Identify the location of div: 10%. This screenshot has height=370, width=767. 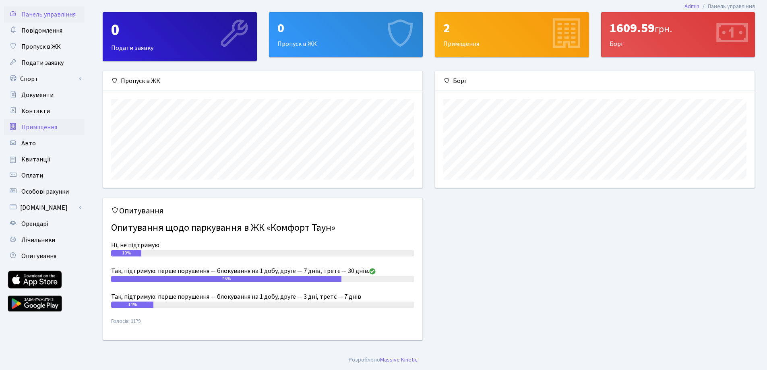
(126, 253).